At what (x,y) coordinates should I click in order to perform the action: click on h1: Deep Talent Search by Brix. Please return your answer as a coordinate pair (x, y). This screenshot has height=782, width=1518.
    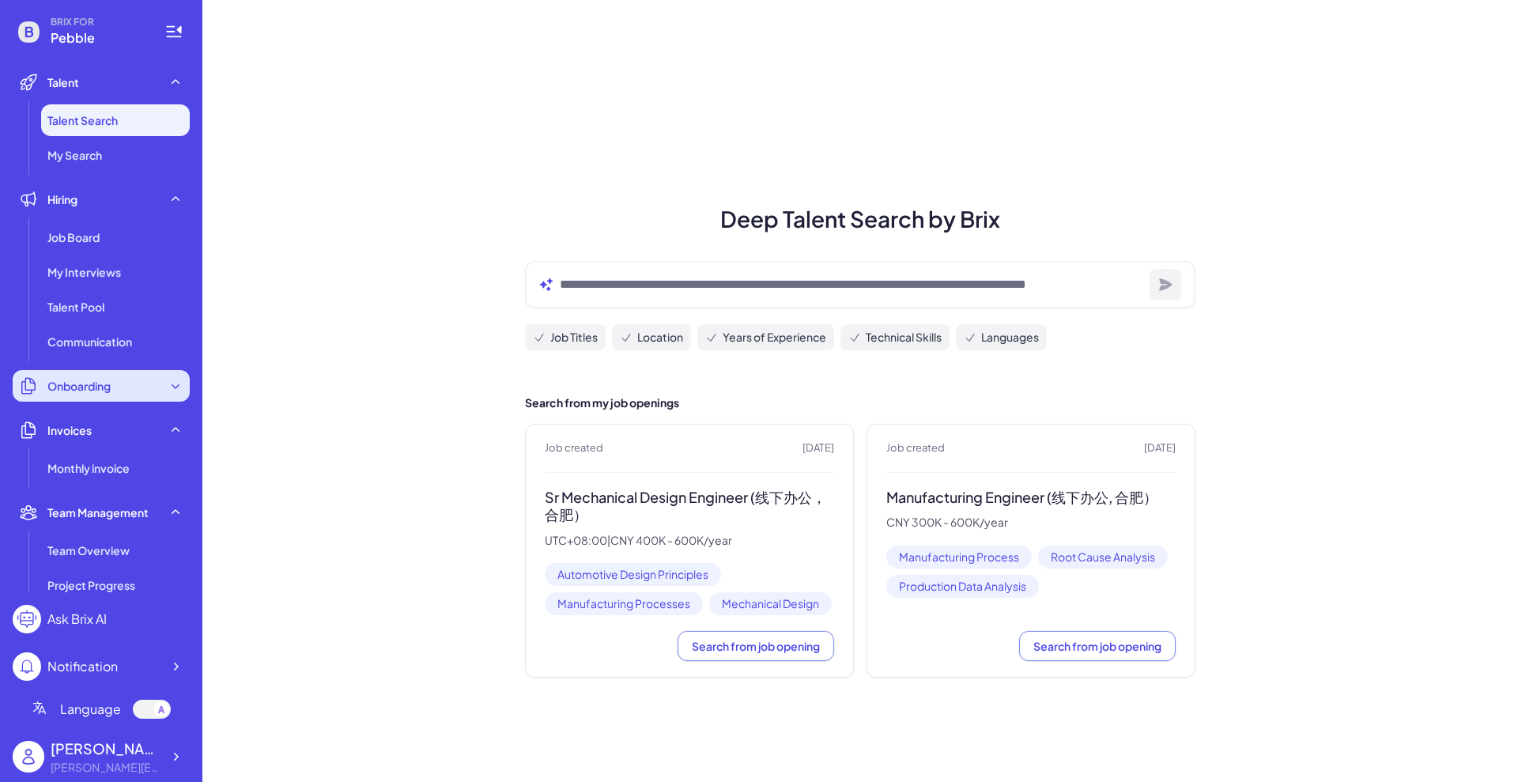
    Looking at the image, I should click on (860, 219).